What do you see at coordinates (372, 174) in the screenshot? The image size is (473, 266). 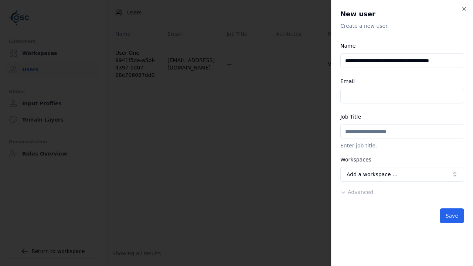 I see `span: Add a workspace …` at bounding box center [372, 174].